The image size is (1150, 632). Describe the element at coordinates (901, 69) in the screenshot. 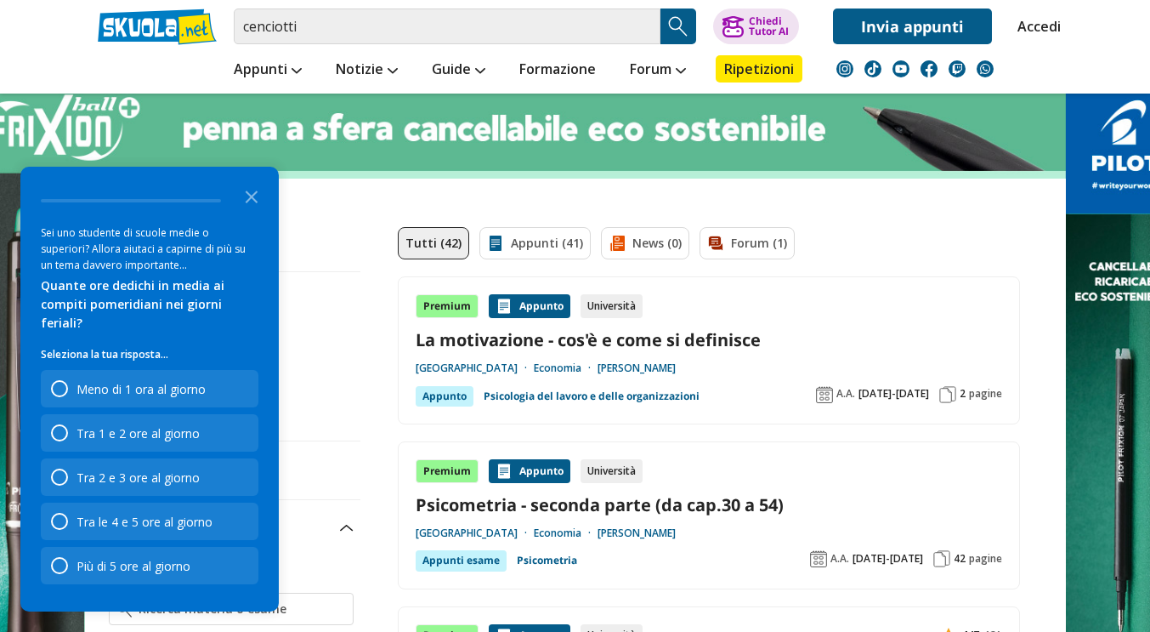

I see `img: youtube` at that location.